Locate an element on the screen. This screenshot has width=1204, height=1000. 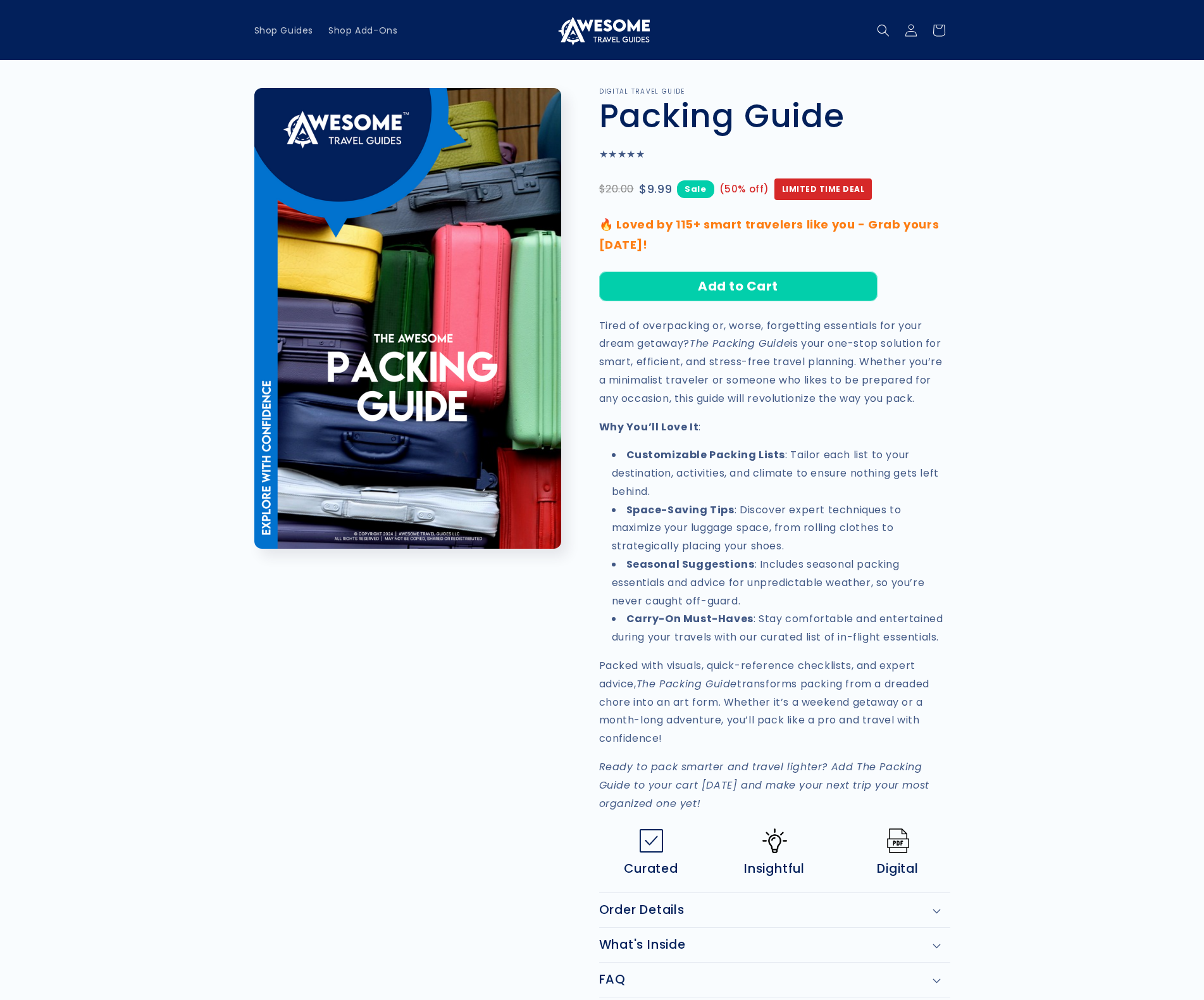
span: Curated is located at coordinates (650, 869).